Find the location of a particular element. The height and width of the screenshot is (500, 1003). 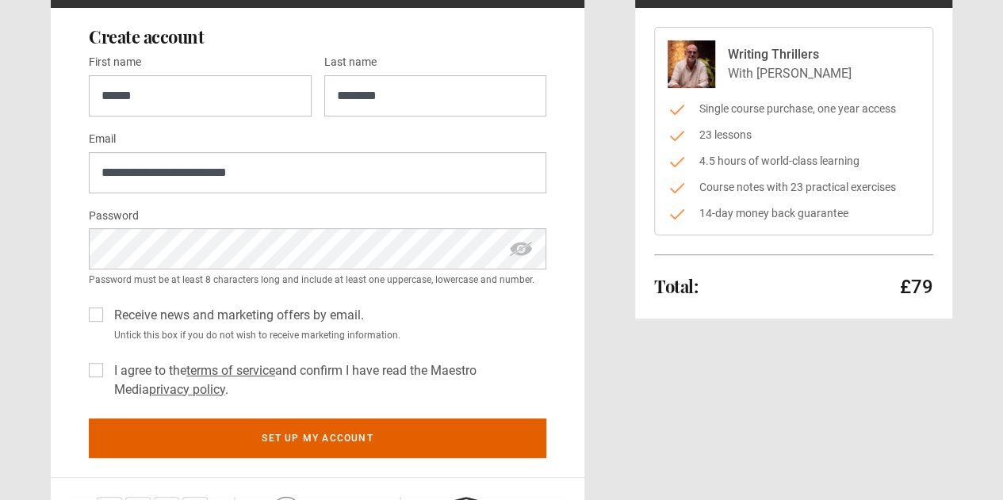

h2: Create account is located at coordinates (317, 36).